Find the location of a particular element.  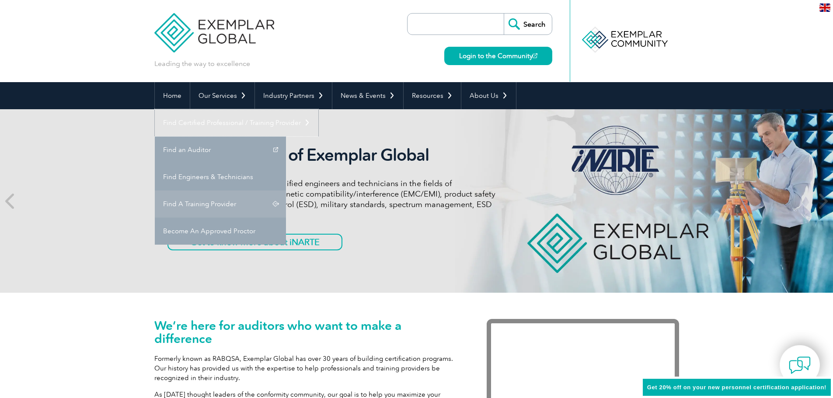

a: Find an Auditor is located at coordinates (220, 150).